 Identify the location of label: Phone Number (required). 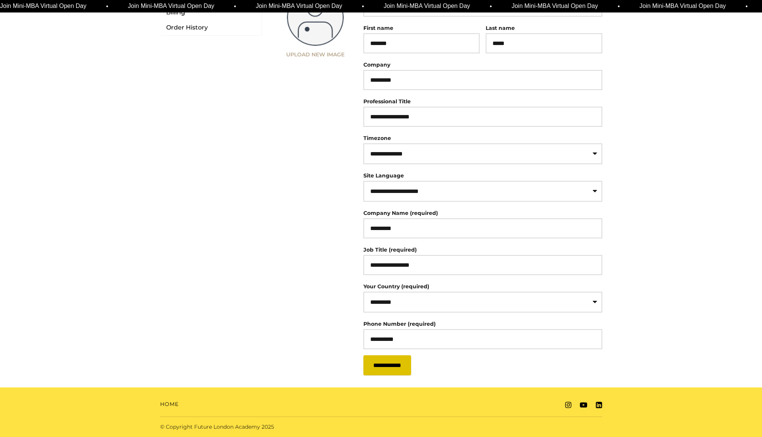
(399, 324).